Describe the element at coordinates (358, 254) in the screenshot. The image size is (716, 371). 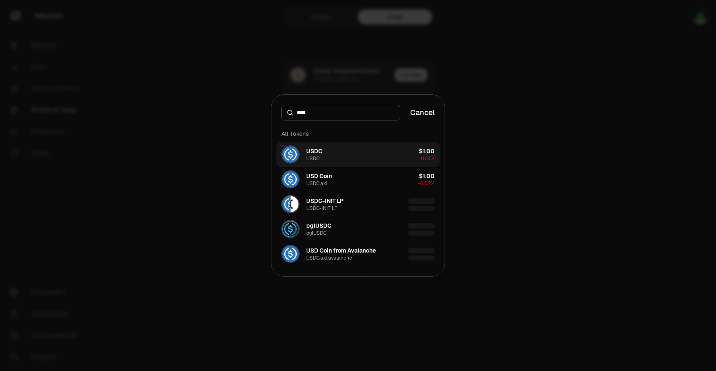
I see `button: USDC.axl.avalanche LogoUSD Coin from AvalancheUSDC.axl.avalanche` at that location.